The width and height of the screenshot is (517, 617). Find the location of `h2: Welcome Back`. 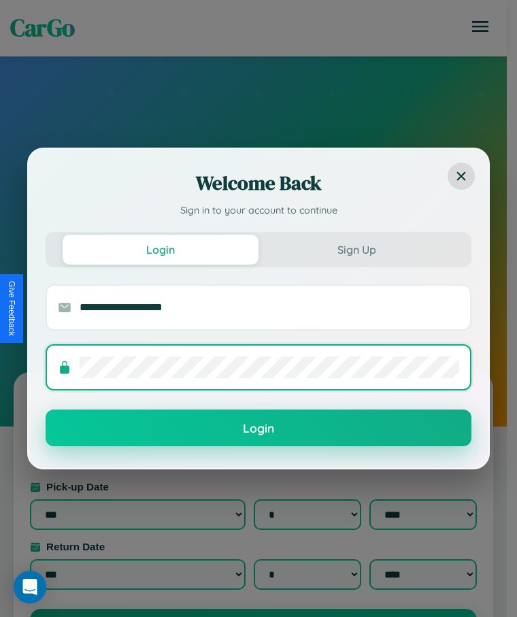

h2: Welcome Back is located at coordinates (259, 183).